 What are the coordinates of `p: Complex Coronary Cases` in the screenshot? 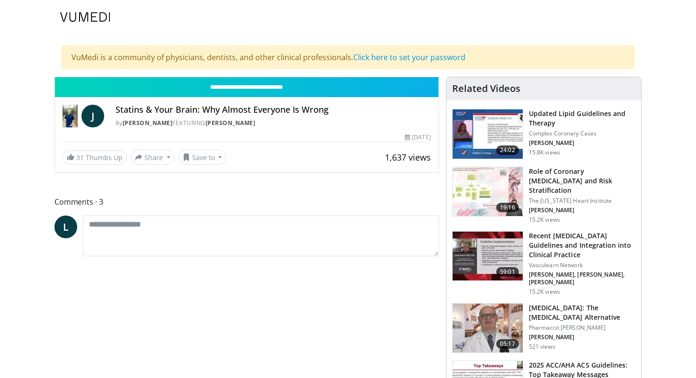 It's located at (582, 134).